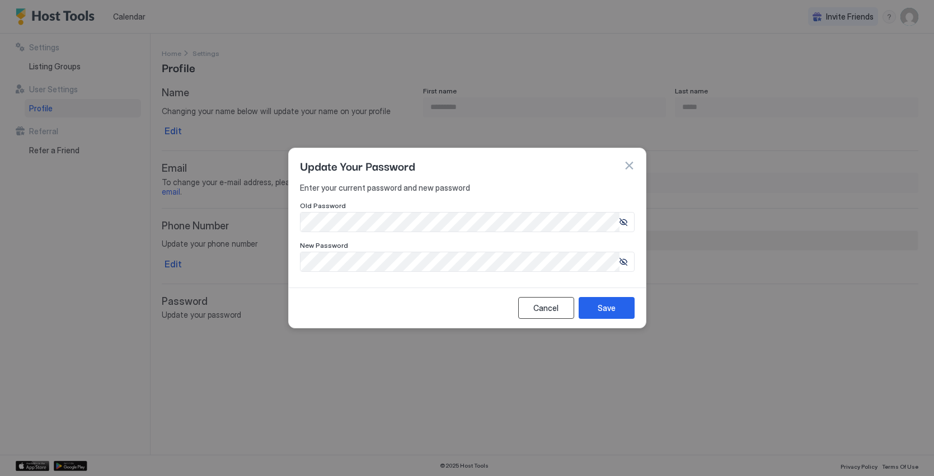 The height and width of the screenshot is (476, 934). I want to click on span: Update Your Password, so click(358, 166).